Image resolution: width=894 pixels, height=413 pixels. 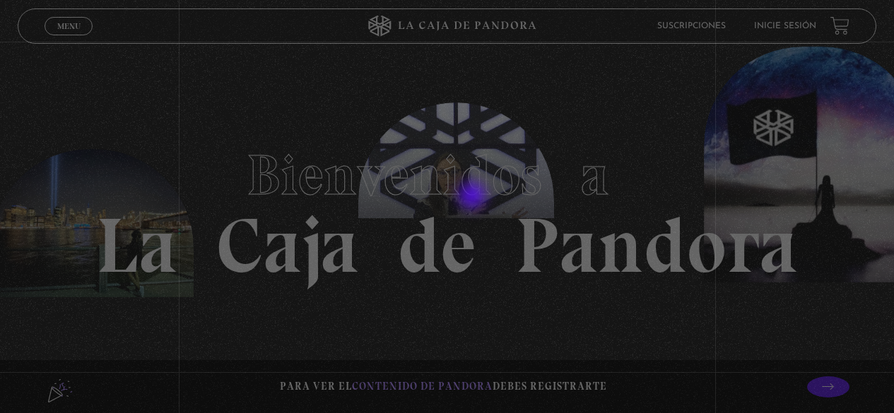 I want to click on span: Cerrar, so click(x=69, y=38).